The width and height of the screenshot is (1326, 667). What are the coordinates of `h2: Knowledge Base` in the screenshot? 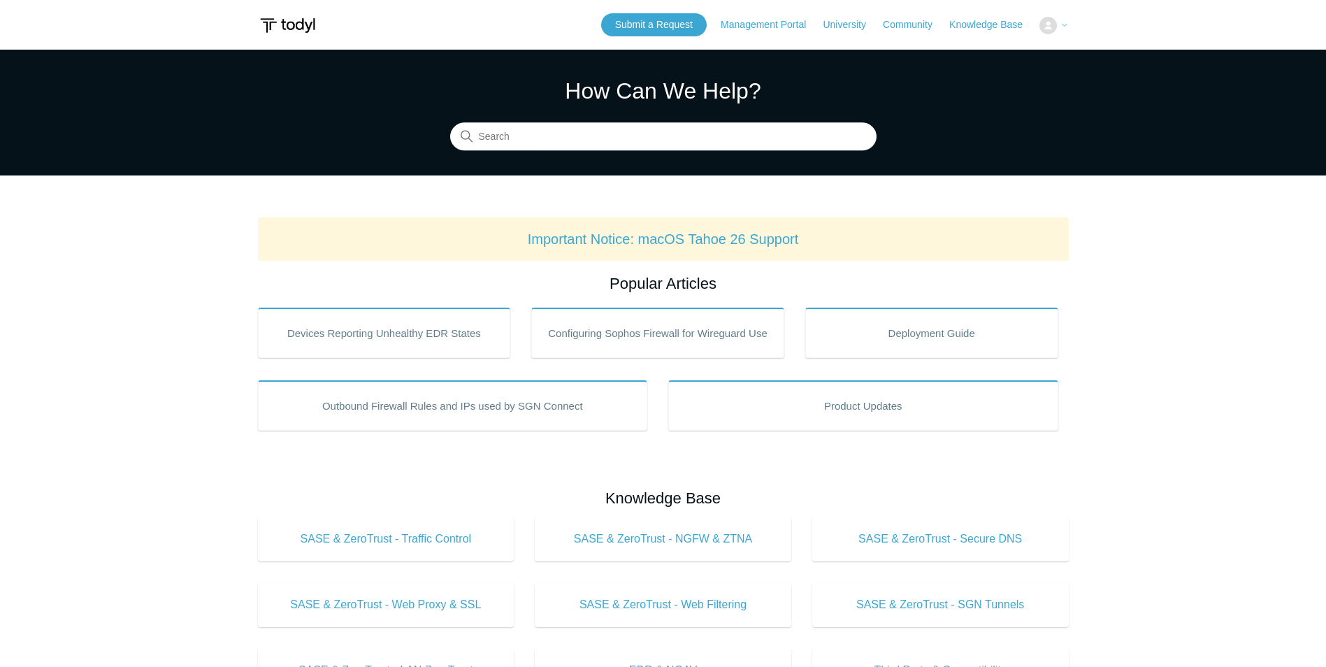 It's located at (663, 498).